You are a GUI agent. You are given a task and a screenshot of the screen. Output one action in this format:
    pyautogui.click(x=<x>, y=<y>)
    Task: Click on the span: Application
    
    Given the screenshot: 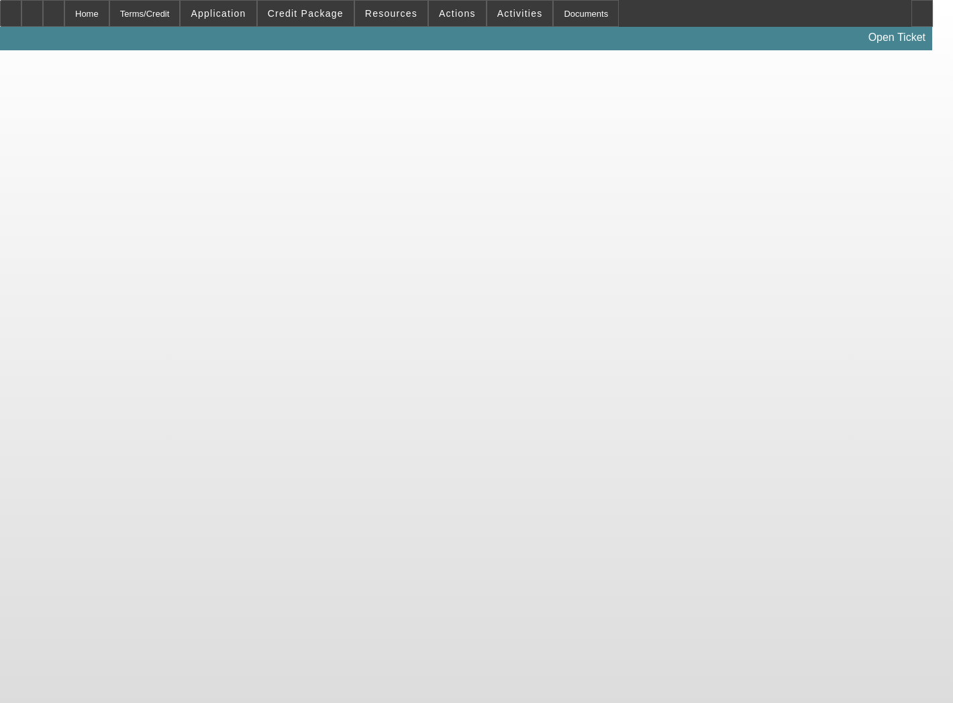 What is the action you would take?
    pyautogui.click(x=218, y=13)
    